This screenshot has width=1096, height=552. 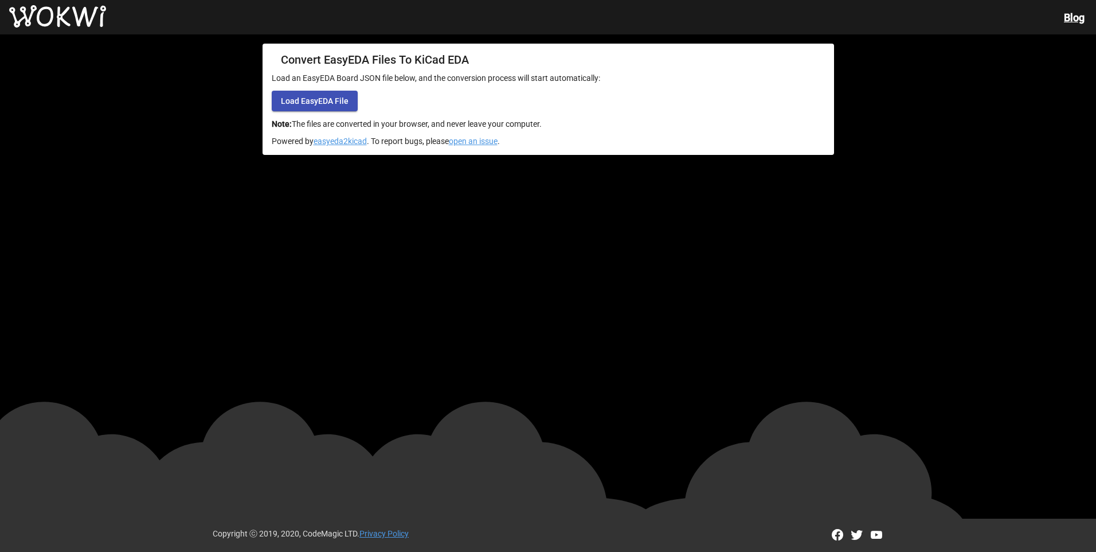 What do you see at coordinates (548, 141) in the screenshot?
I see `p: Powered by . To report bugs, please .` at bounding box center [548, 141].